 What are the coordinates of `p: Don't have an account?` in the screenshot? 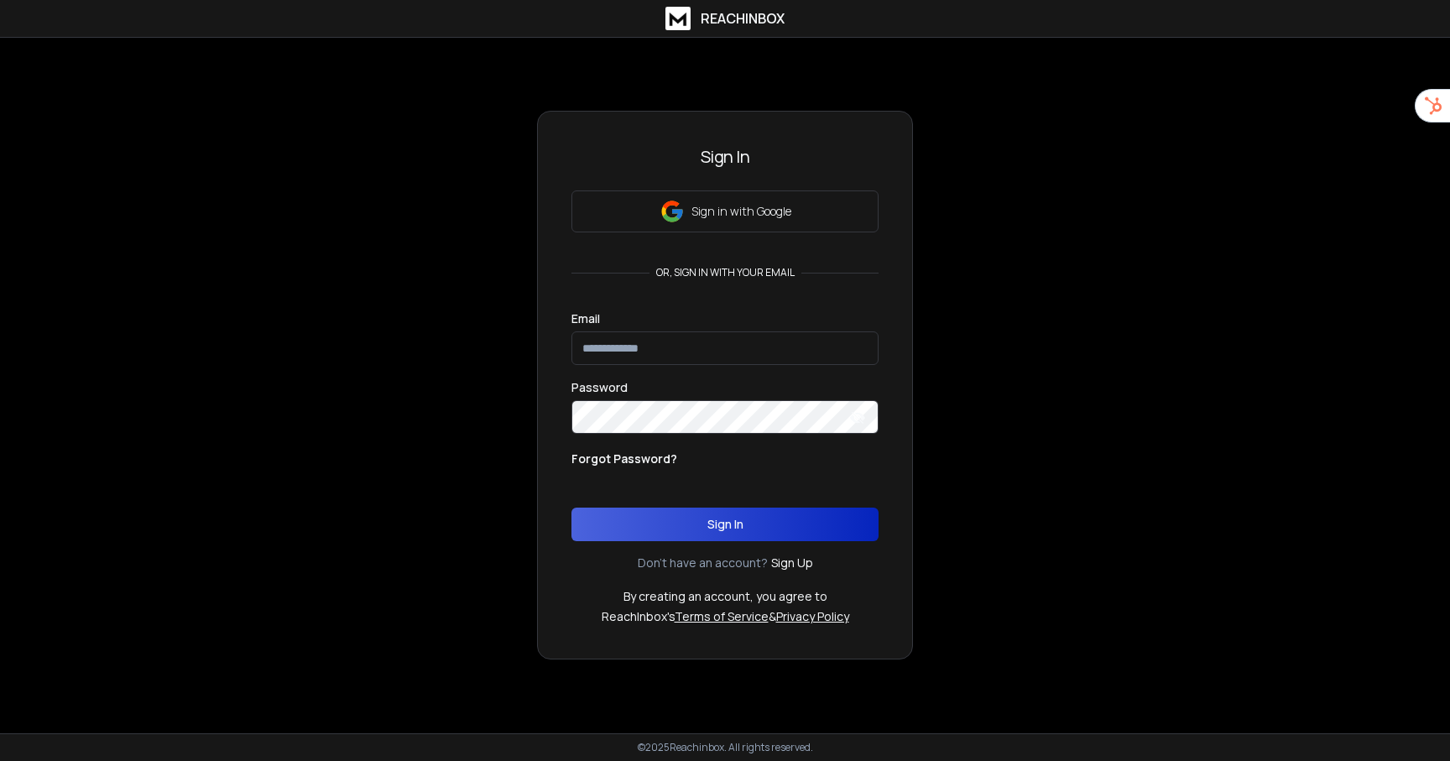 It's located at (702, 563).